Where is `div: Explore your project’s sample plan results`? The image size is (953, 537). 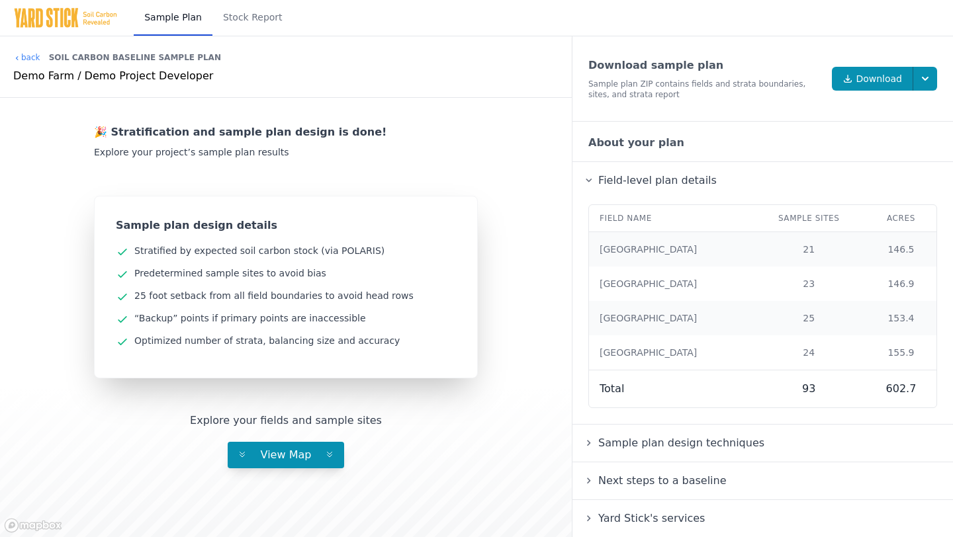
div: Explore your project’s sample plan results is located at coordinates (286, 152).